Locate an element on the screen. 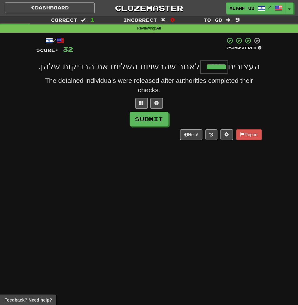  button: Single letter hint - you only get 1 per sentence and score half the points! alt+h is located at coordinates (157, 103).